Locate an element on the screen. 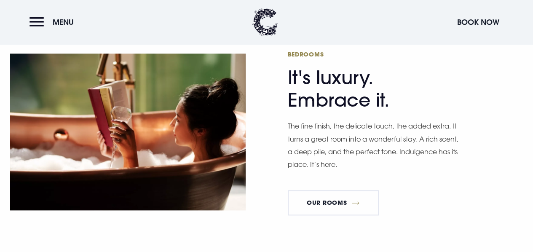 This screenshot has height=252, width=533. img: Clandeboye Lodge is located at coordinates (265, 22).